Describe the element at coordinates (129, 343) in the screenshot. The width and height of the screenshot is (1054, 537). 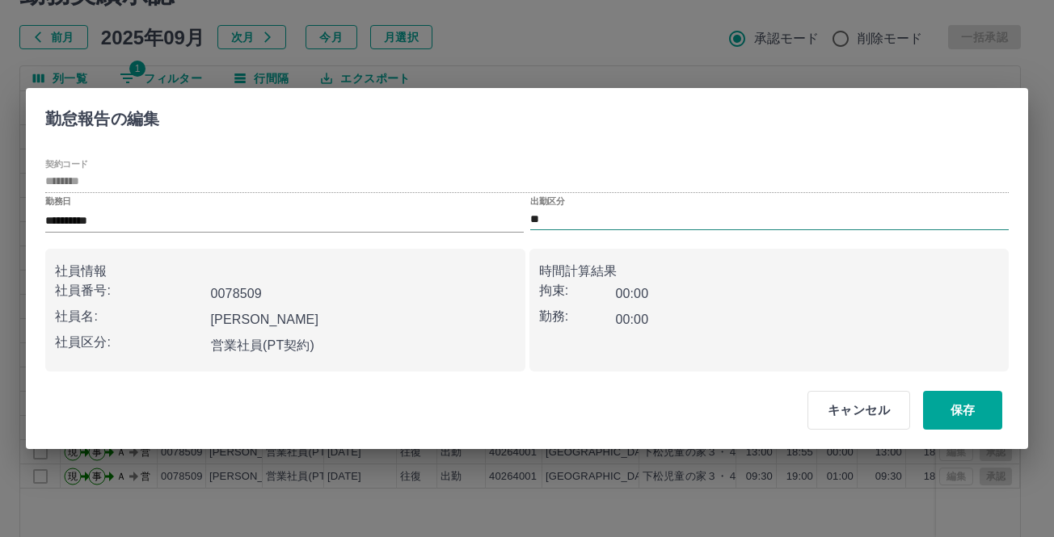
I see `p: 社員区分:` at that location.